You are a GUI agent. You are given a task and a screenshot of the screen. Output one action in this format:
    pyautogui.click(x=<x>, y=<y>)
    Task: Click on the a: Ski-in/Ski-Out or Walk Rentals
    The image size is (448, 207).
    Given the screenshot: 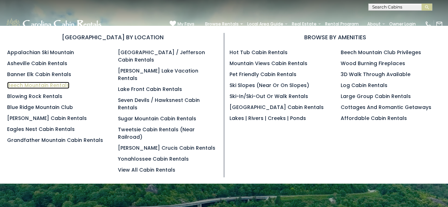 What is the action you would take?
    pyautogui.click(x=269, y=96)
    